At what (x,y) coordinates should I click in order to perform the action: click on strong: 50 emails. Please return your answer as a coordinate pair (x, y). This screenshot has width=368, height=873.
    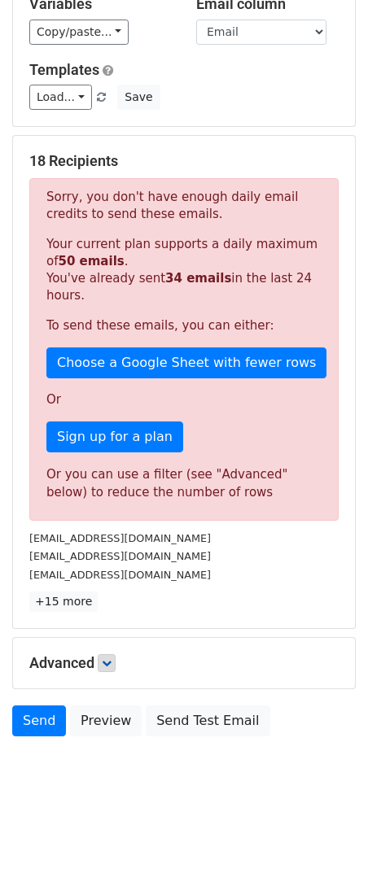
    Looking at the image, I should click on (90, 261).